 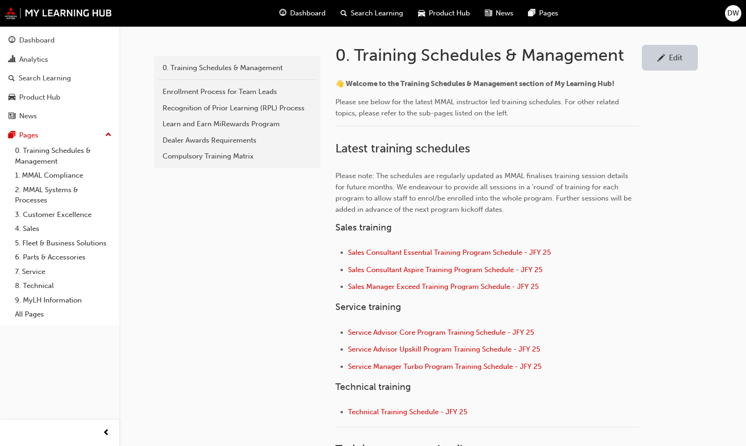 I want to click on span: Pages, so click(x=549, y=13).